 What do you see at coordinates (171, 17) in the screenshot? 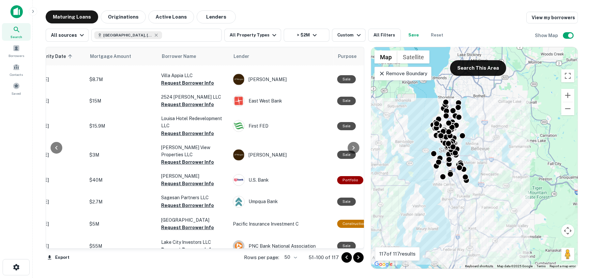
I see `button: Active Loans` at bounding box center [171, 17].